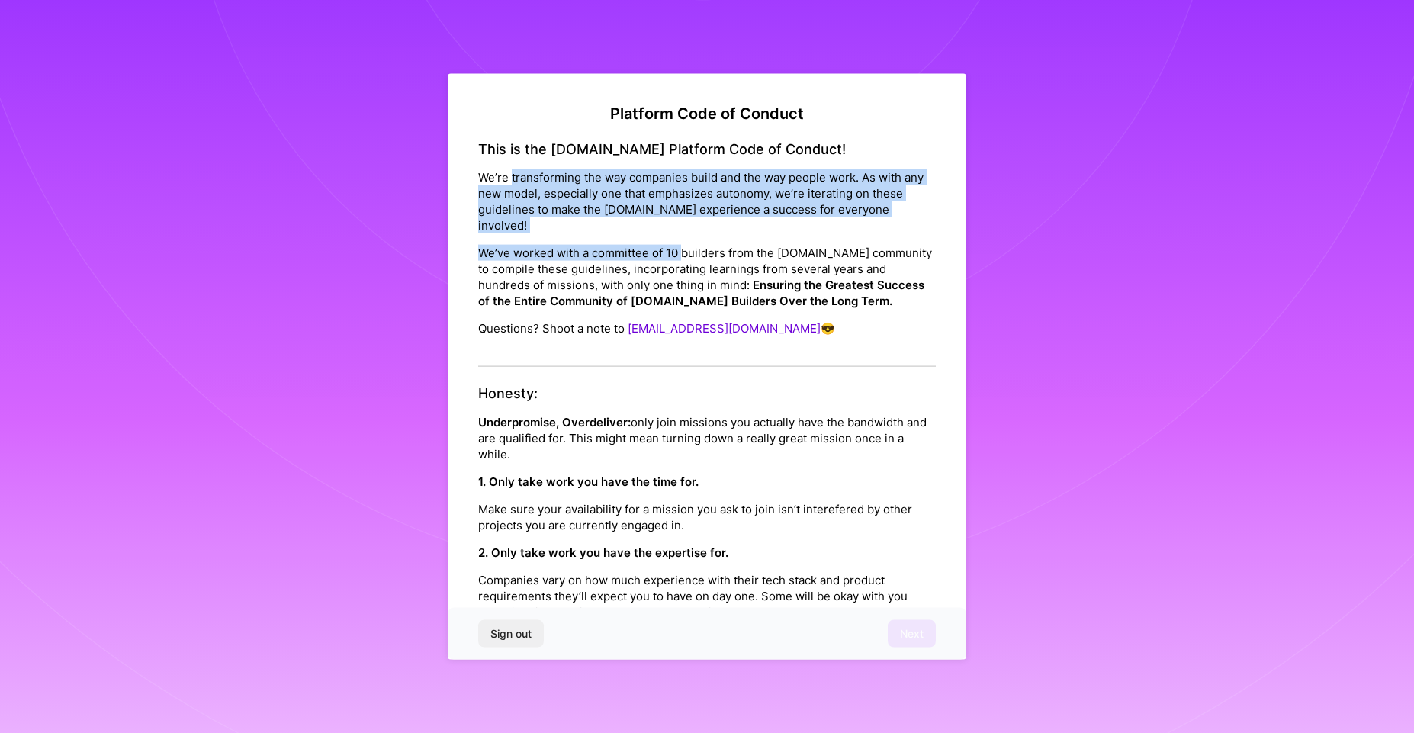 The height and width of the screenshot is (733, 1414). Describe the element at coordinates (603, 551) in the screenshot. I see `strong: 2. Only take work you have the expertise for.` at that location.